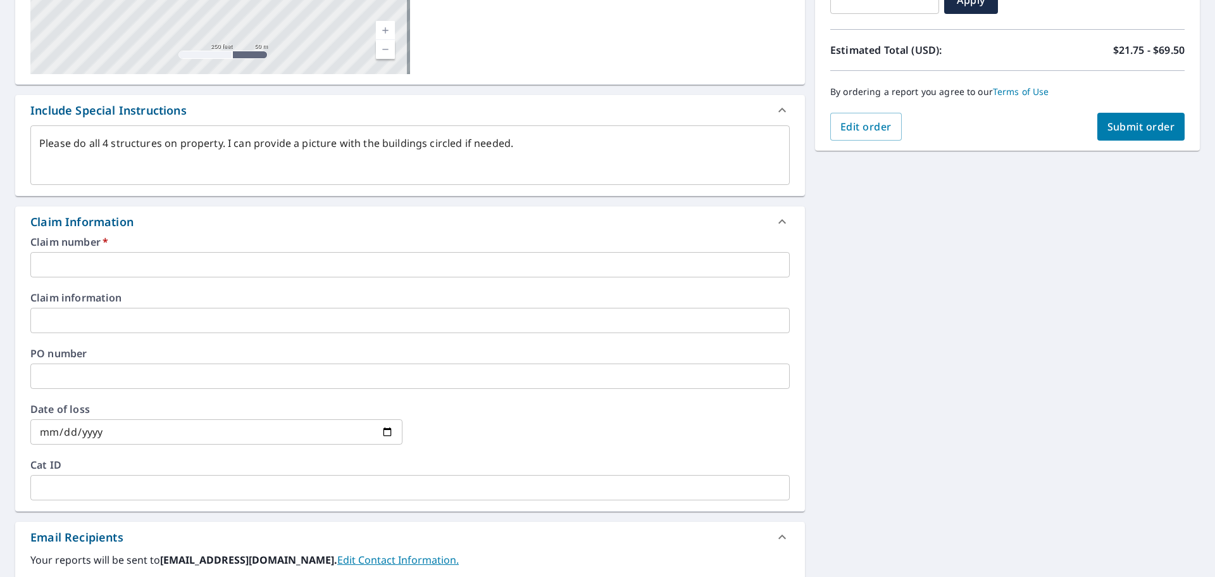 This screenshot has width=1215, height=577. What do you see at coordinates (410, 297) in the screenshot?
I see `label: Claim information` at bounding box center [410, 297].